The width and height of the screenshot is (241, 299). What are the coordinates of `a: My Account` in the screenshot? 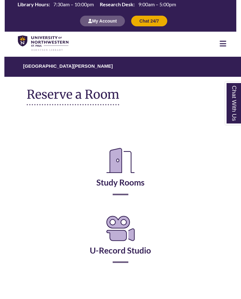 It's located at (102, 21).